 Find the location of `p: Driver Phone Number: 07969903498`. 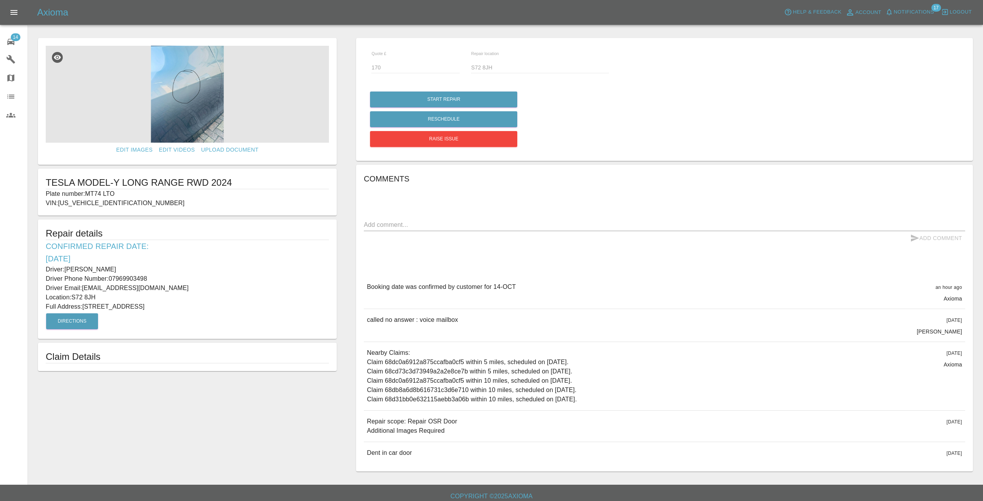

p: Driver Phone Number: 07969903498 is located at coordinates (187, 279).